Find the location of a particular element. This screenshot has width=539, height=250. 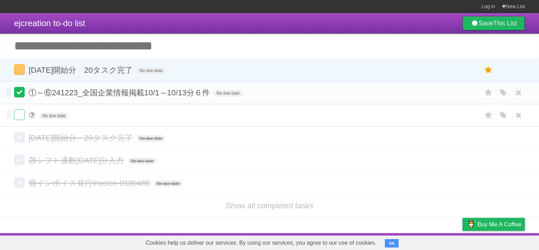

img: Buy me a coffee is located at coordinates (470, 224).